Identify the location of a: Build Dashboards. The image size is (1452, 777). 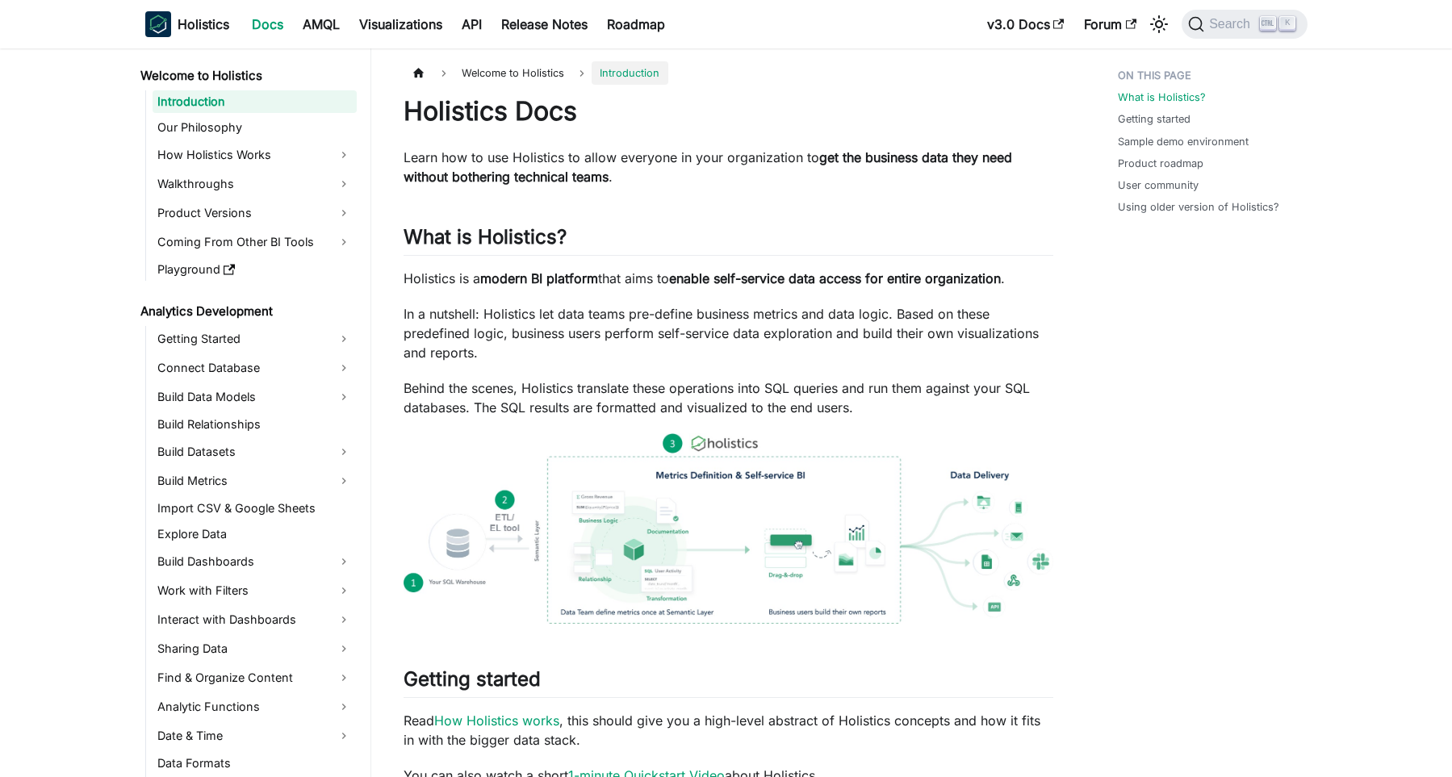
(254, 562).